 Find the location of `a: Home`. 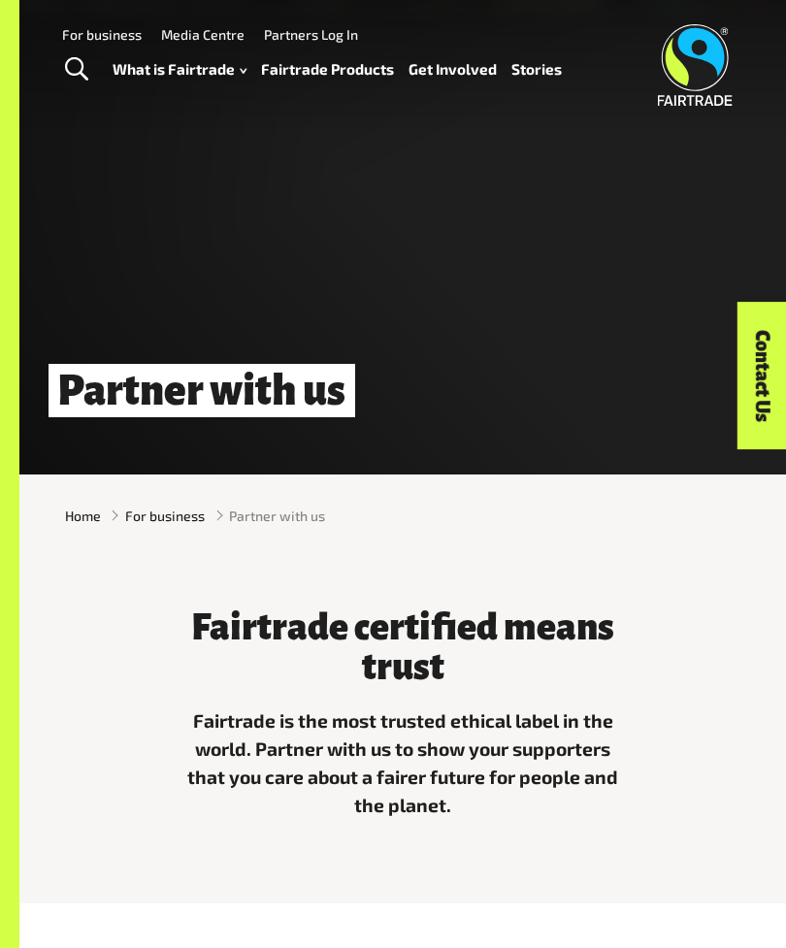

a: Home is located at coordinates (83, 515).